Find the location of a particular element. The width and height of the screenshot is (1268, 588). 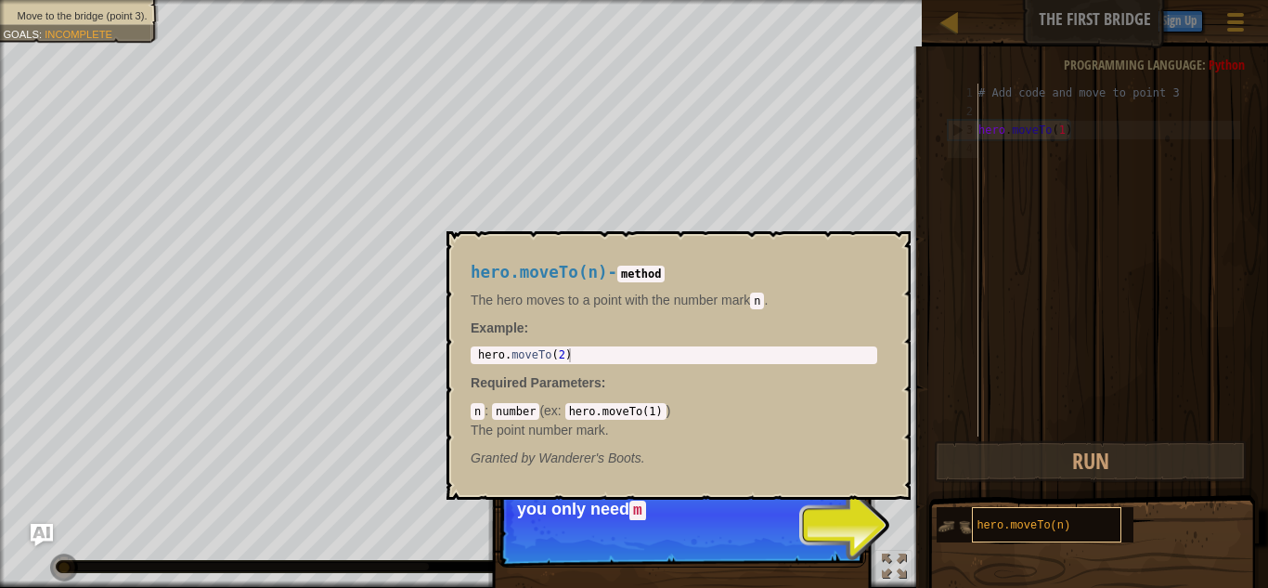

code: method is located at coordinates (641, 274).